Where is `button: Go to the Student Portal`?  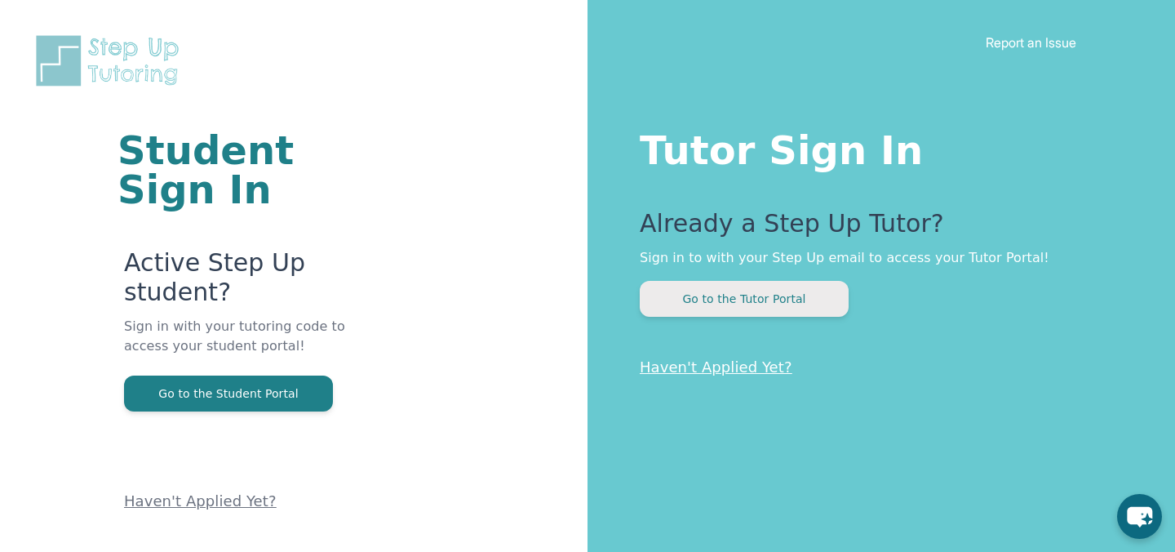
button: Go to the Student Portal is located at coordinates (229, 393).